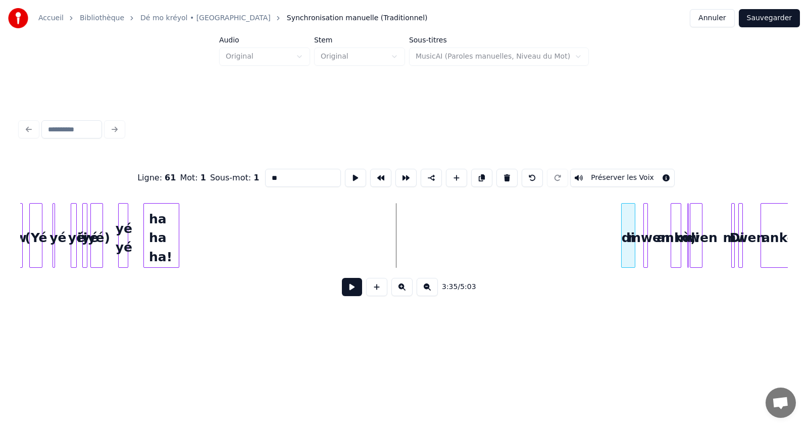 The height and width of the screenshot is (428, 808). What do you see at coordinates (467, 287) in the screenshot?
I see `span: 5:03` at bounding box center [467, 287].